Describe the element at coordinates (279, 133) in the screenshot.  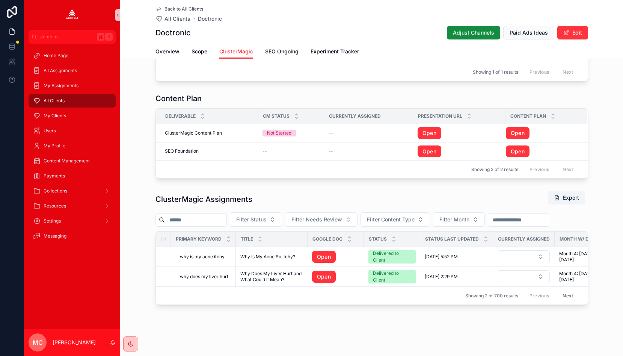
I see `div: Not Started` at that location.